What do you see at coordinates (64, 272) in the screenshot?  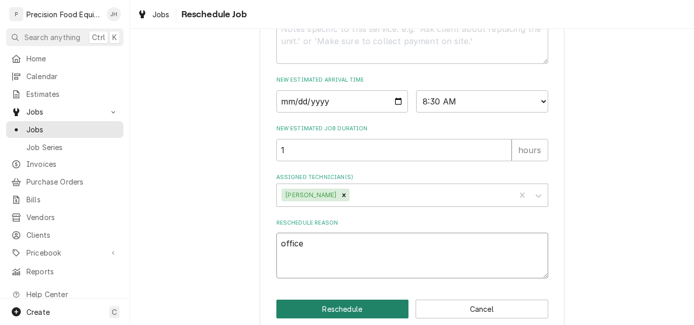 I see `a: Reports` at bounding box center [64, 272].